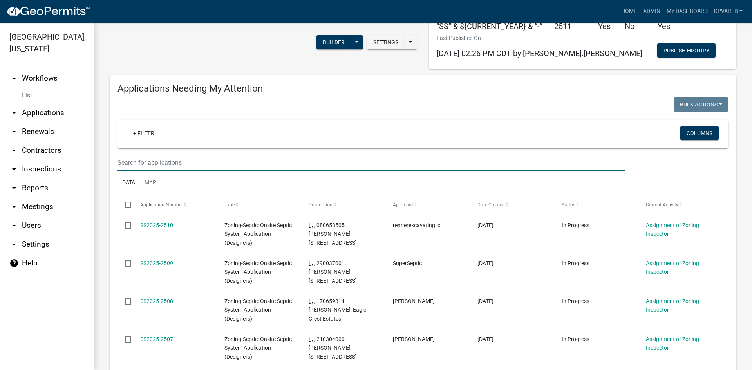  I want to click on span: Applicant, so click(403, 205).